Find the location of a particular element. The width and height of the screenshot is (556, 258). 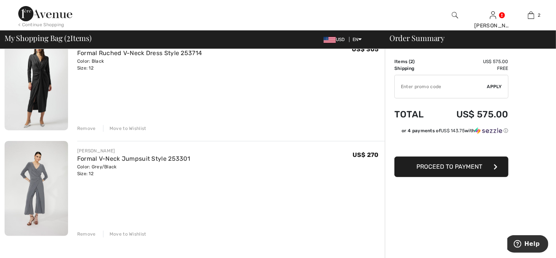

td: Total is located at coordinates (415, 114).